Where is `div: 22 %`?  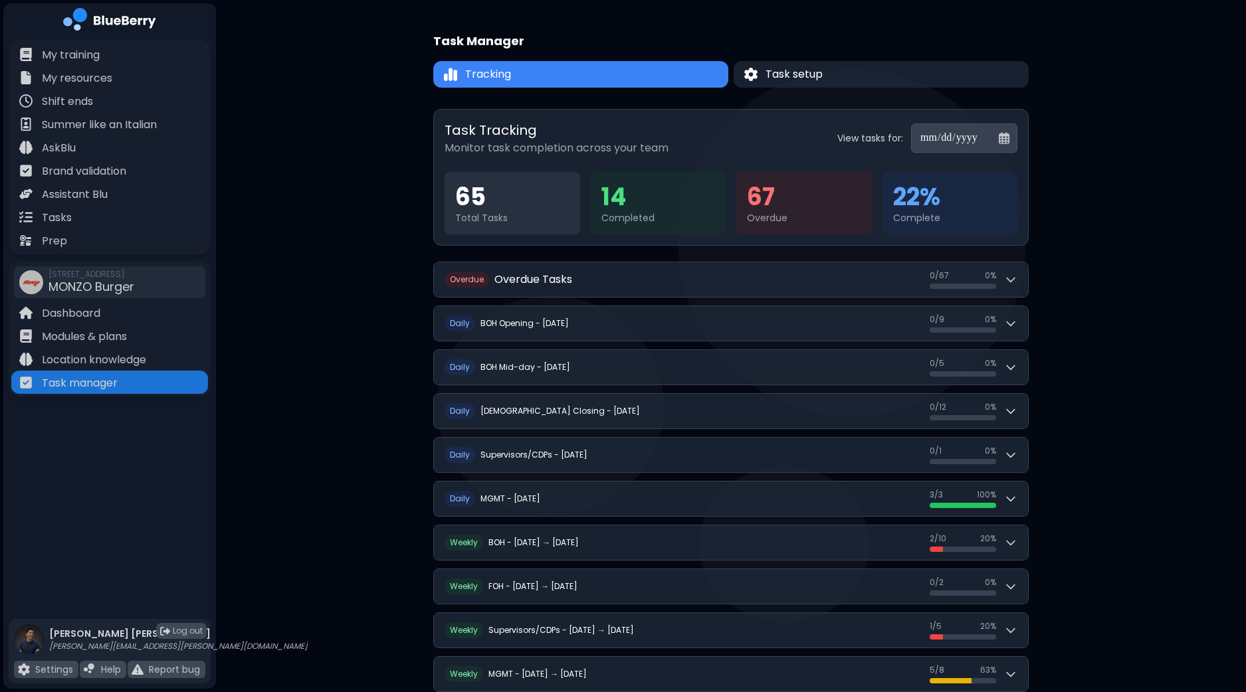 div: 22 % is located at coordinates (950, 197).